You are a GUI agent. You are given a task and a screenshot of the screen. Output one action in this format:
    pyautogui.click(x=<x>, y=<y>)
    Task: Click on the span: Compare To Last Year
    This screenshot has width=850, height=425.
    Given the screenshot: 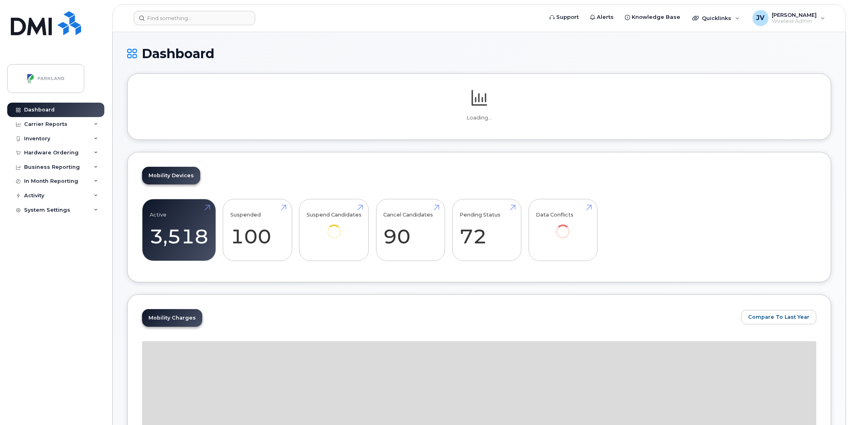 What is the action you would take?
    pyautogui.click(x=779, y=317)
    